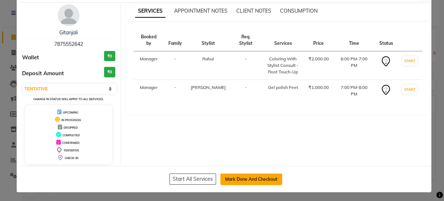 Image resolution: width=444 pixels, height=201 pixels. What do you see at coordinates (251, 179) in the screenshot?
I see `button: Mark Done And Checkout` at bounding box center [251, 179].